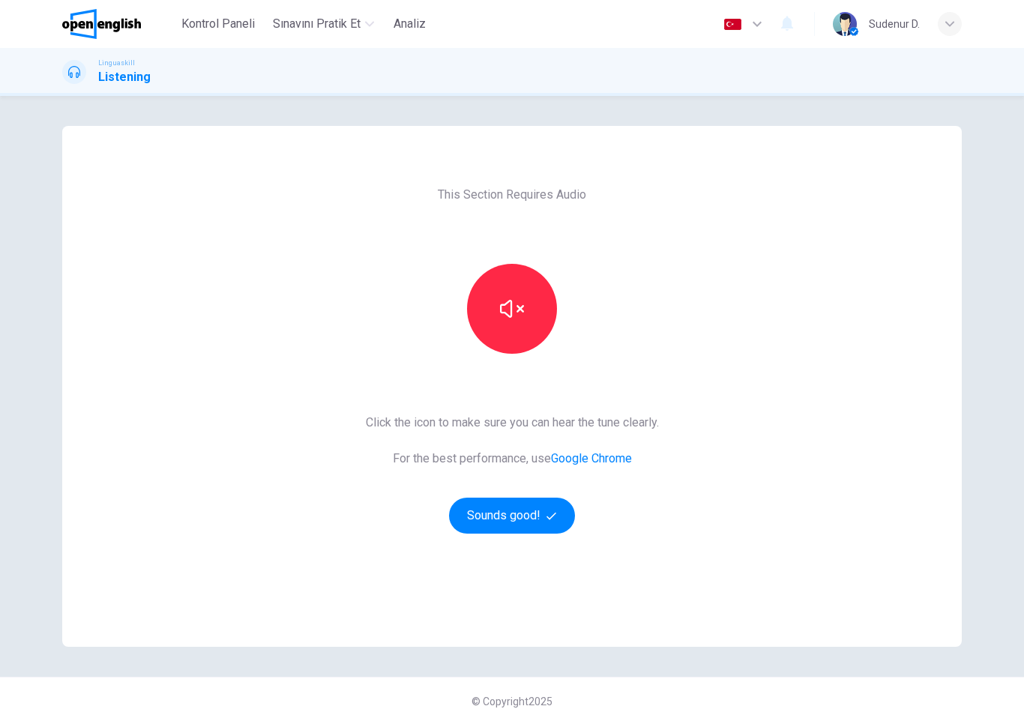 This screenshot has height=712, width=1024. I want to click on span: Click the icon to make sure you can hear the tune clearly., so click(512, 423).